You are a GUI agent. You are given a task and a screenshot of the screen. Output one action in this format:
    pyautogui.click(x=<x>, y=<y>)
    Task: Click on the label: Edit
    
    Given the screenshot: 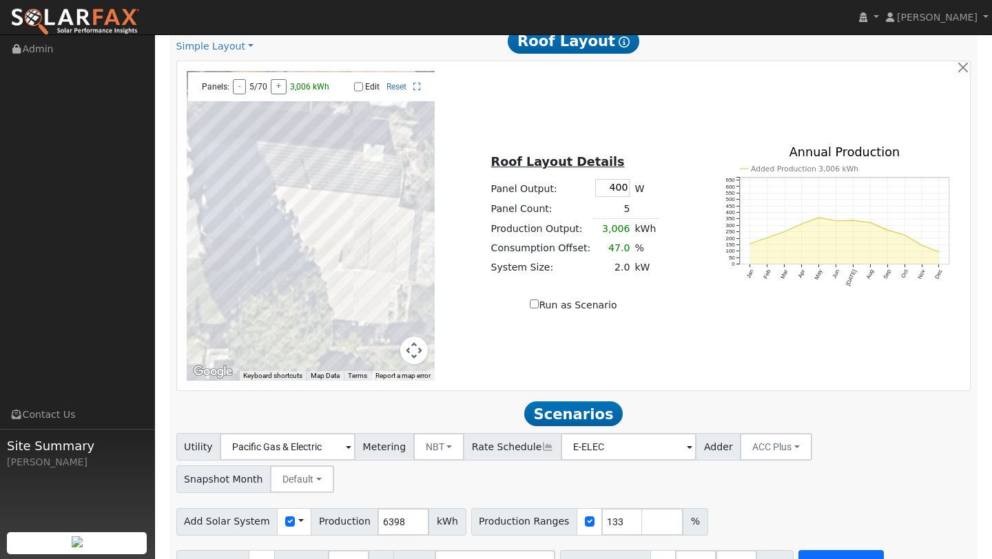 What is the action you would take?
    pyautogui.click(x=372, y=87)
    